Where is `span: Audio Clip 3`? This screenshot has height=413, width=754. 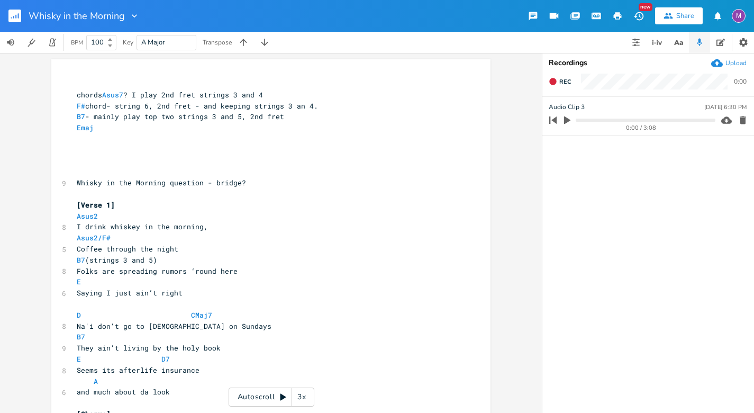
span: Audio Clip 3 is located at coordinates (567, 107).